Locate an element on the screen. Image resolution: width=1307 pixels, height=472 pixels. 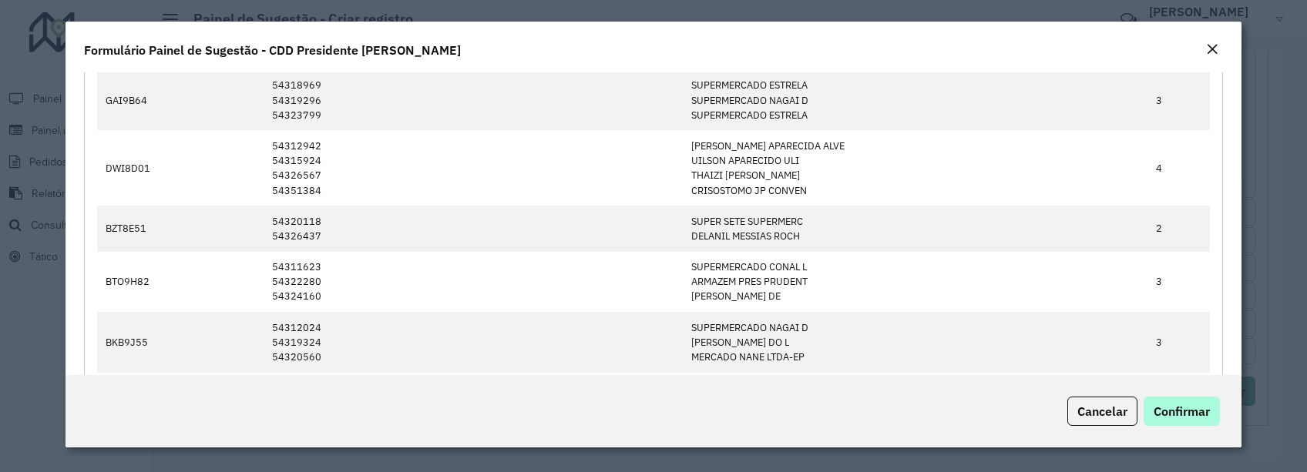
td: 54318969 54319296 54323799 is located at coordinates (474, 100).